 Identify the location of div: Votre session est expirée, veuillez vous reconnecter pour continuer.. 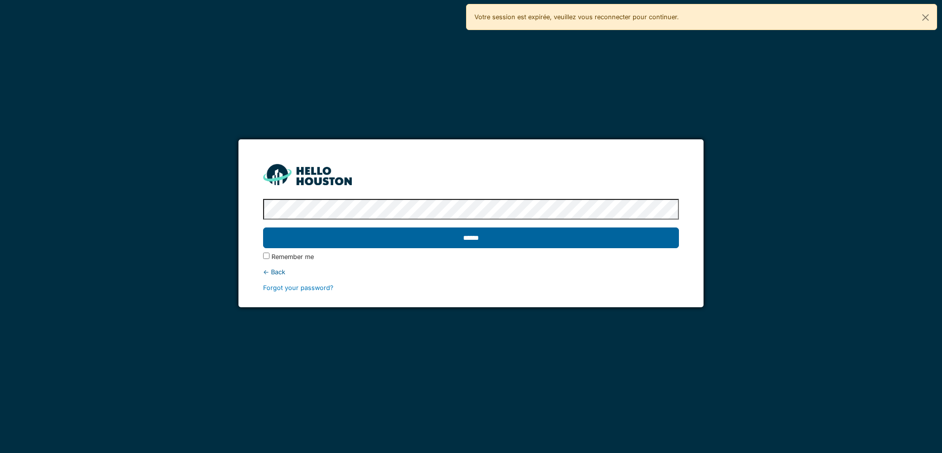
(702, 17).